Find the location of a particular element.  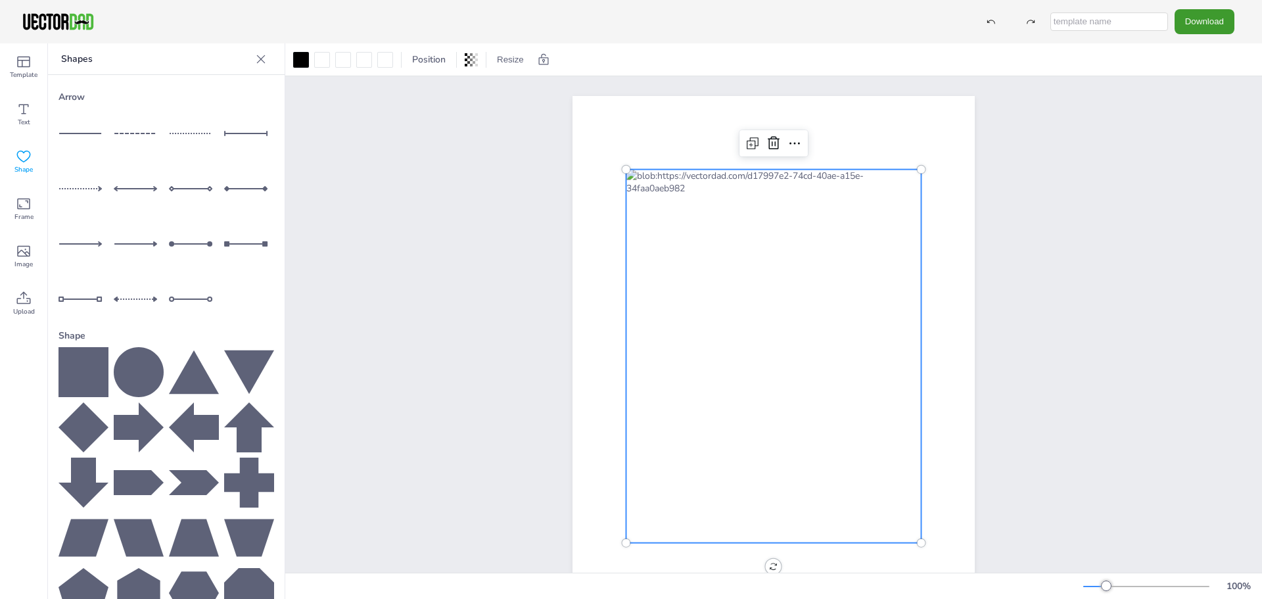

span: Position is located at coordinates (428, 59).